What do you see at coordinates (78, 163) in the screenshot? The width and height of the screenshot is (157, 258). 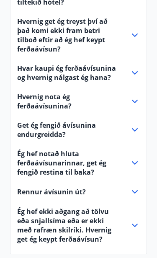 I see `div: Ég hef notað hluta ferðaávísunarinnar, get ég fengið restina til baka?` at bounding box center [78, 163].